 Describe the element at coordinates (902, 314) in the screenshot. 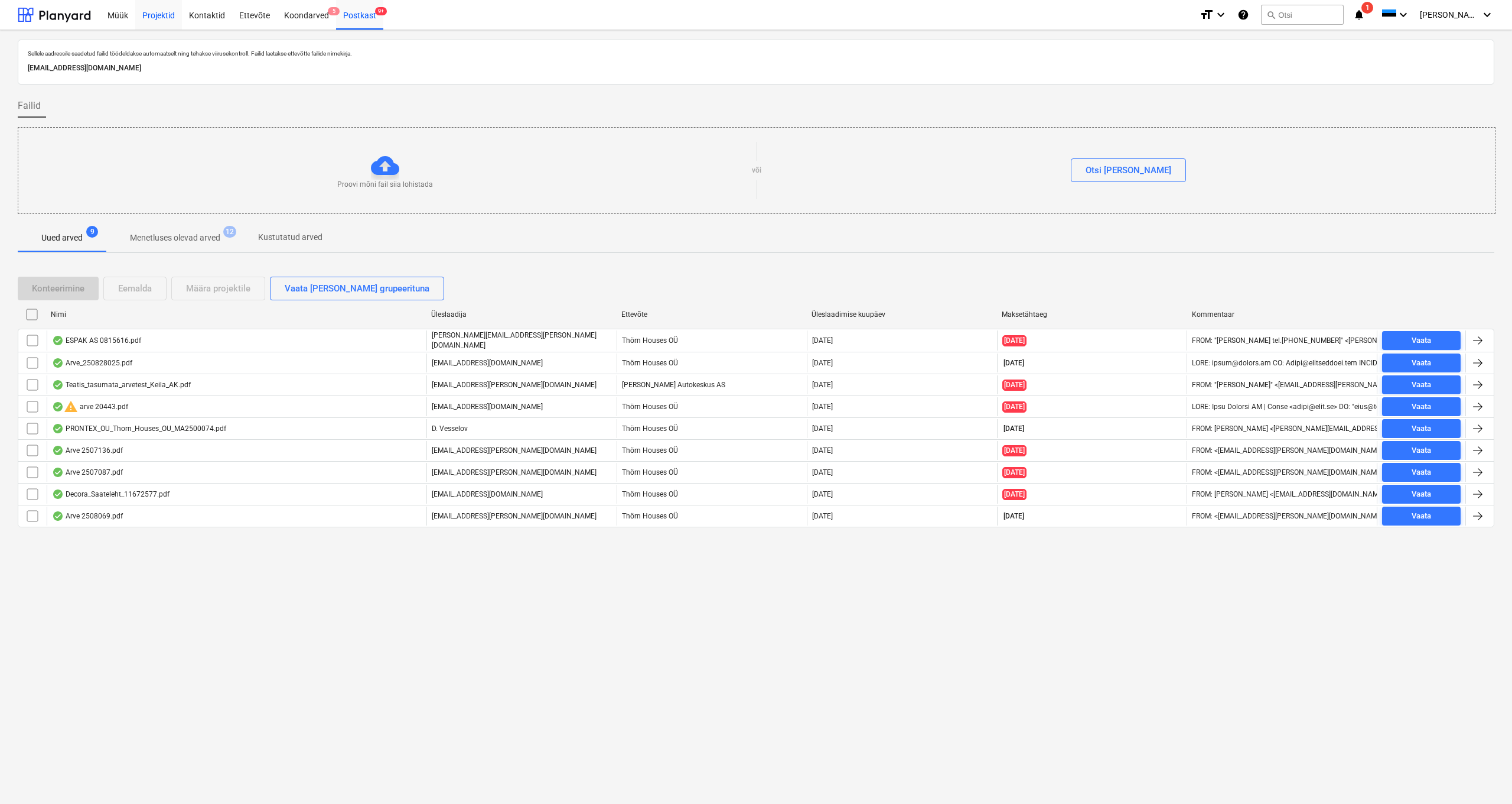

I see `div: Üleslaadimise kuupäev` at that location.